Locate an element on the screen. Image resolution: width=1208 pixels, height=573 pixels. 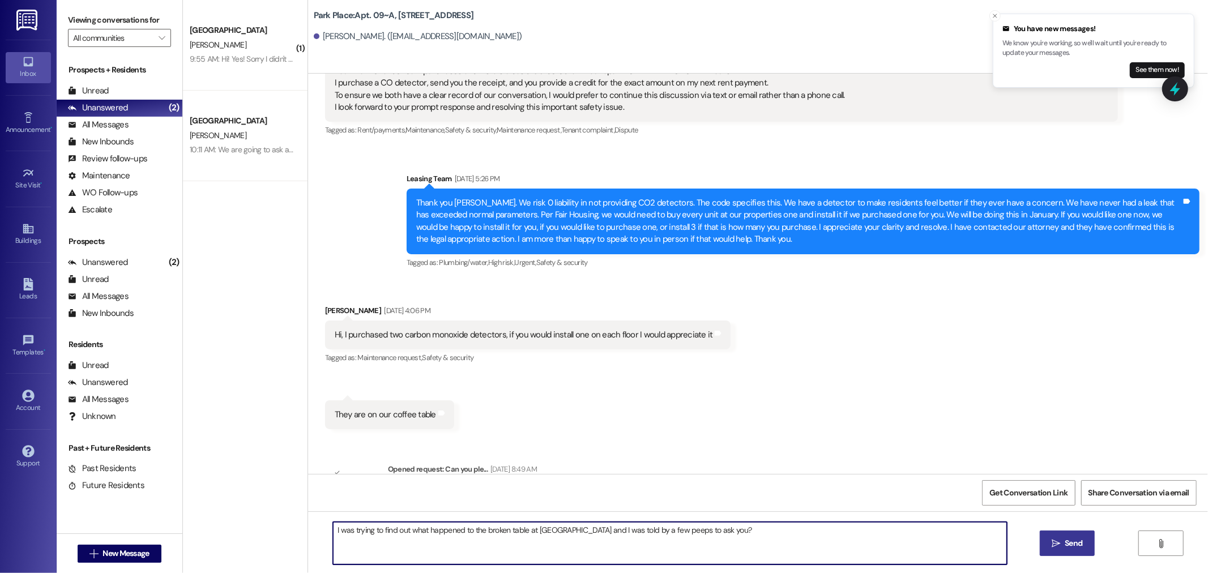
a: Support is located at coordinates (28, 457).